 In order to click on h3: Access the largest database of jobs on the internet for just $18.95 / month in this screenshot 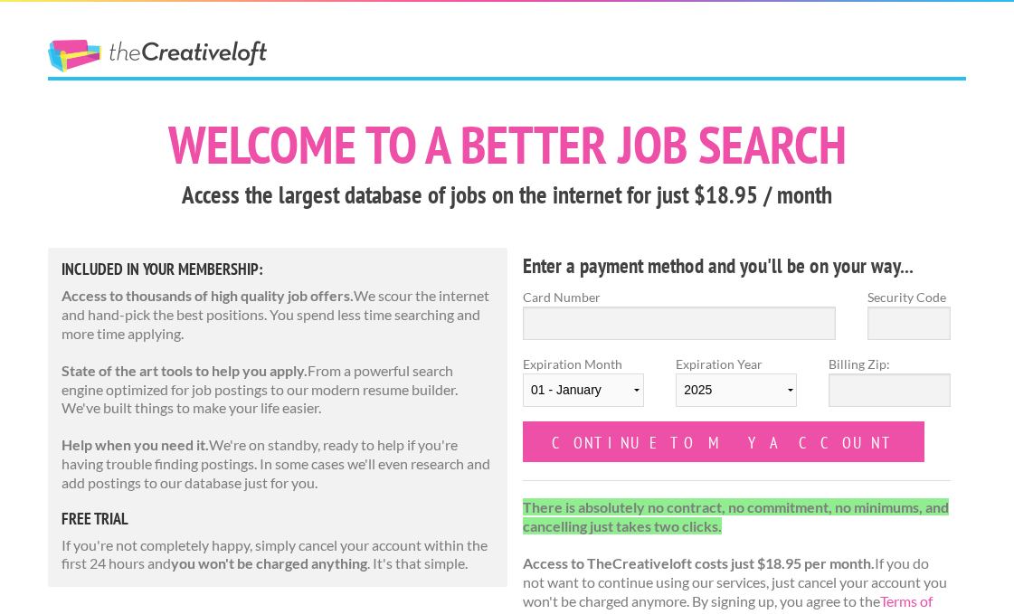, I will do `click(507, 195)`.